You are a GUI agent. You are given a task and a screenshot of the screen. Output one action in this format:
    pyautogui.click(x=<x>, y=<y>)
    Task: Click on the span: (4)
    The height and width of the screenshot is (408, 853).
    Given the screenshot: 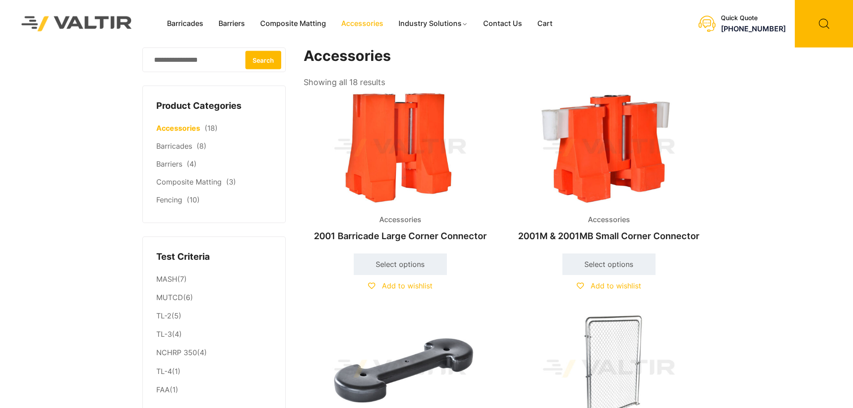 What is the action you would take?
    pyautogui.click(x=192, y=164)
    